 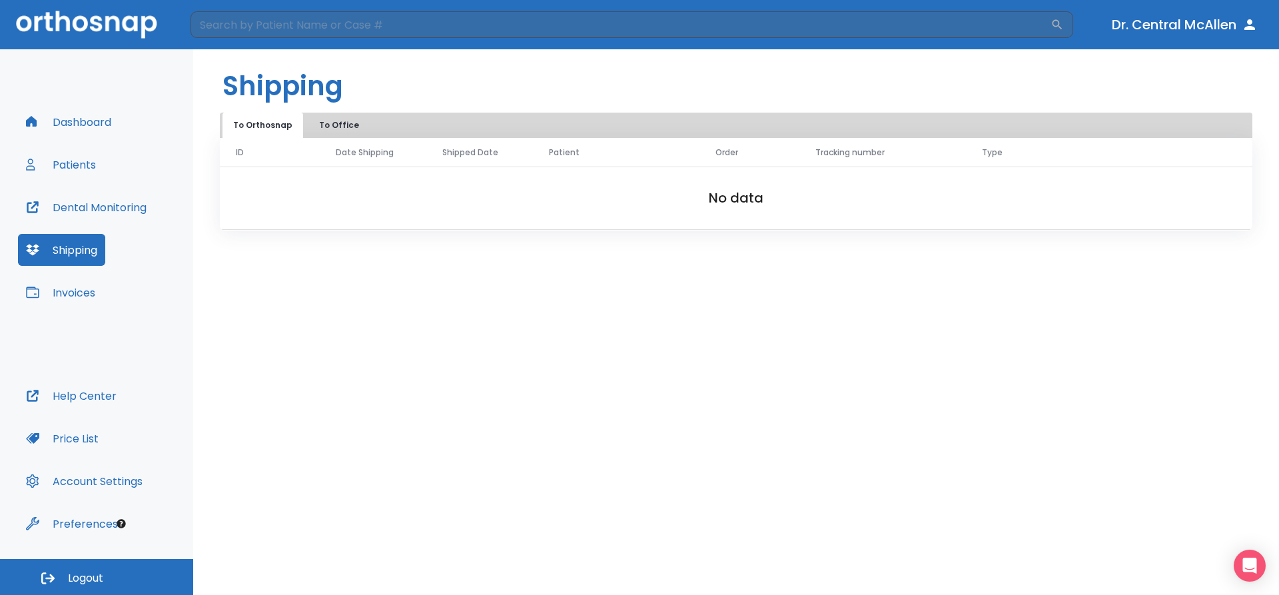 I want to click on div: Open Intercom Messenger, so click(x=1250, y=566).